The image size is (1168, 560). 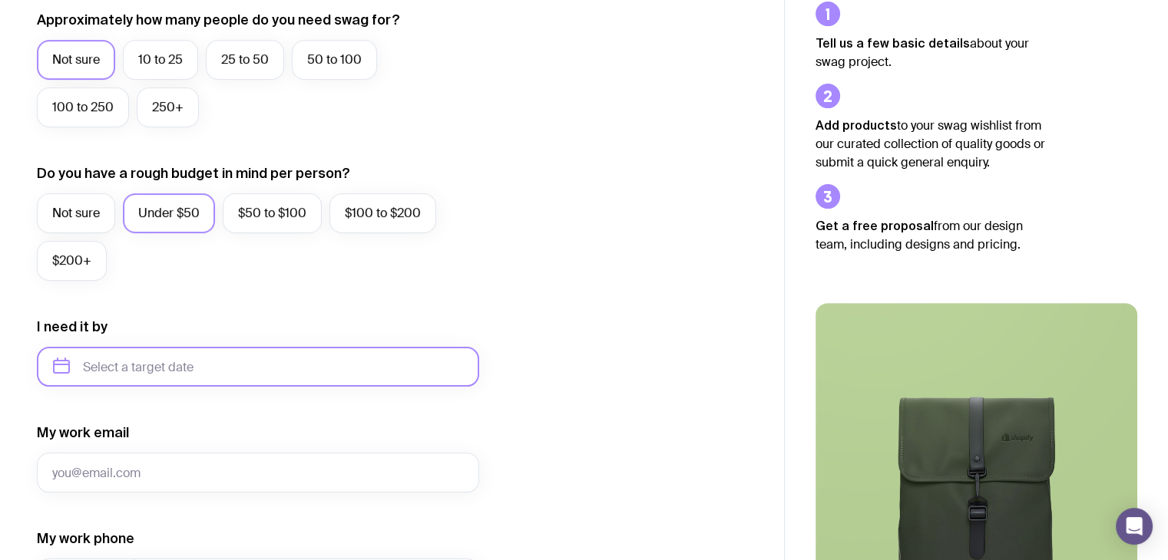 I want to click on label: $100 to $200, so click(x=382, y=213).